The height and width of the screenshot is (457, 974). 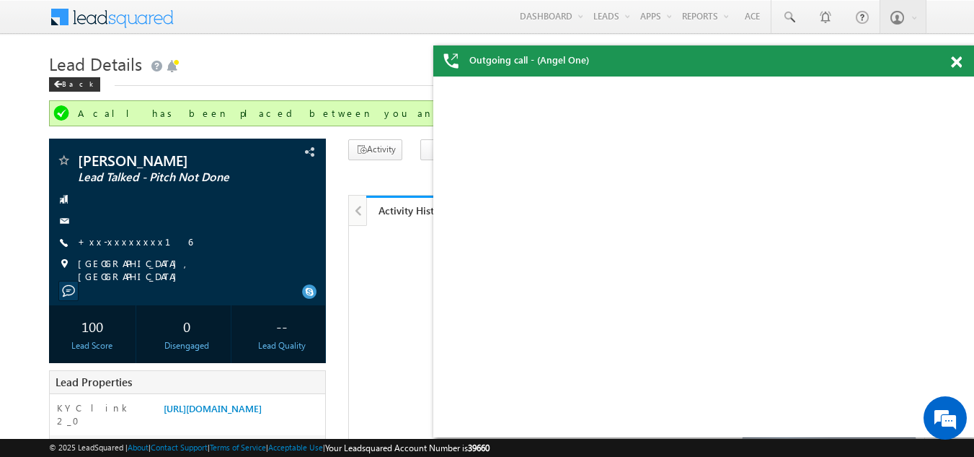 I want to click on a: Acceptable Use, so click(x=296, y=446).